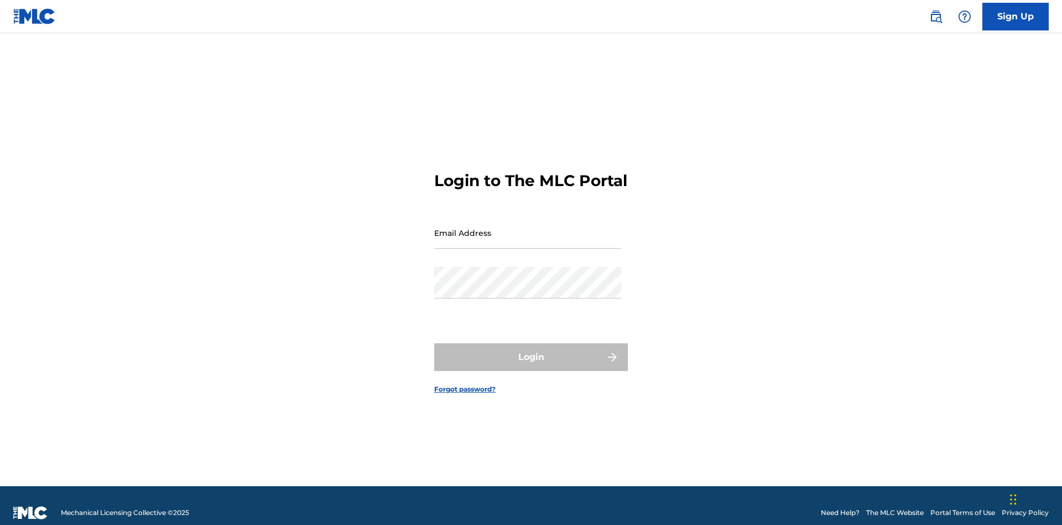 The width and height of the screenshot is (1062, 525). I want to click on a: Portal Terms of Use, so click(963, 512).